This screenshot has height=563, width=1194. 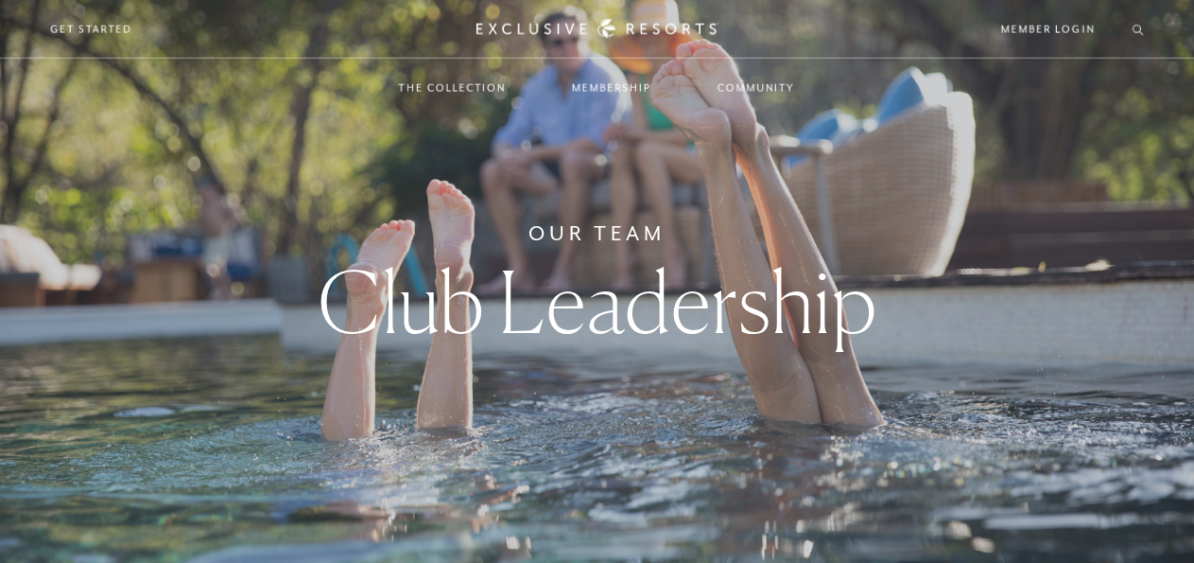 What do you see at coordinates (1048, 29) in the screenshot?
I see `a: Member Login` at bounding box center [1048, 29].